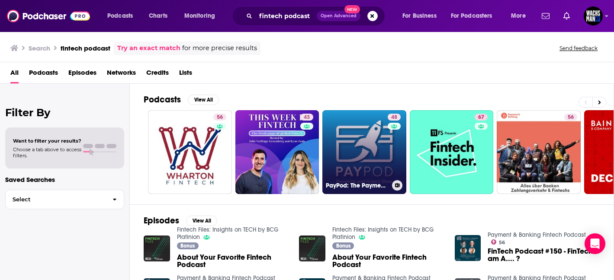 The height and width of the screenshot is (280, 614). I want to click on a: Try an exact match, so click(149, 48).